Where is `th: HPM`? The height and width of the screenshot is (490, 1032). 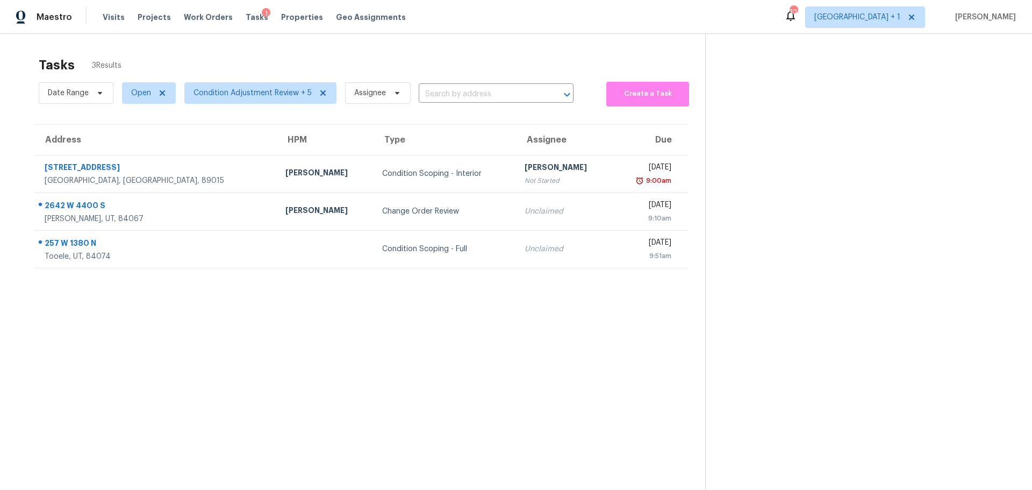 th: HPM is located at coordinates (325, 140).